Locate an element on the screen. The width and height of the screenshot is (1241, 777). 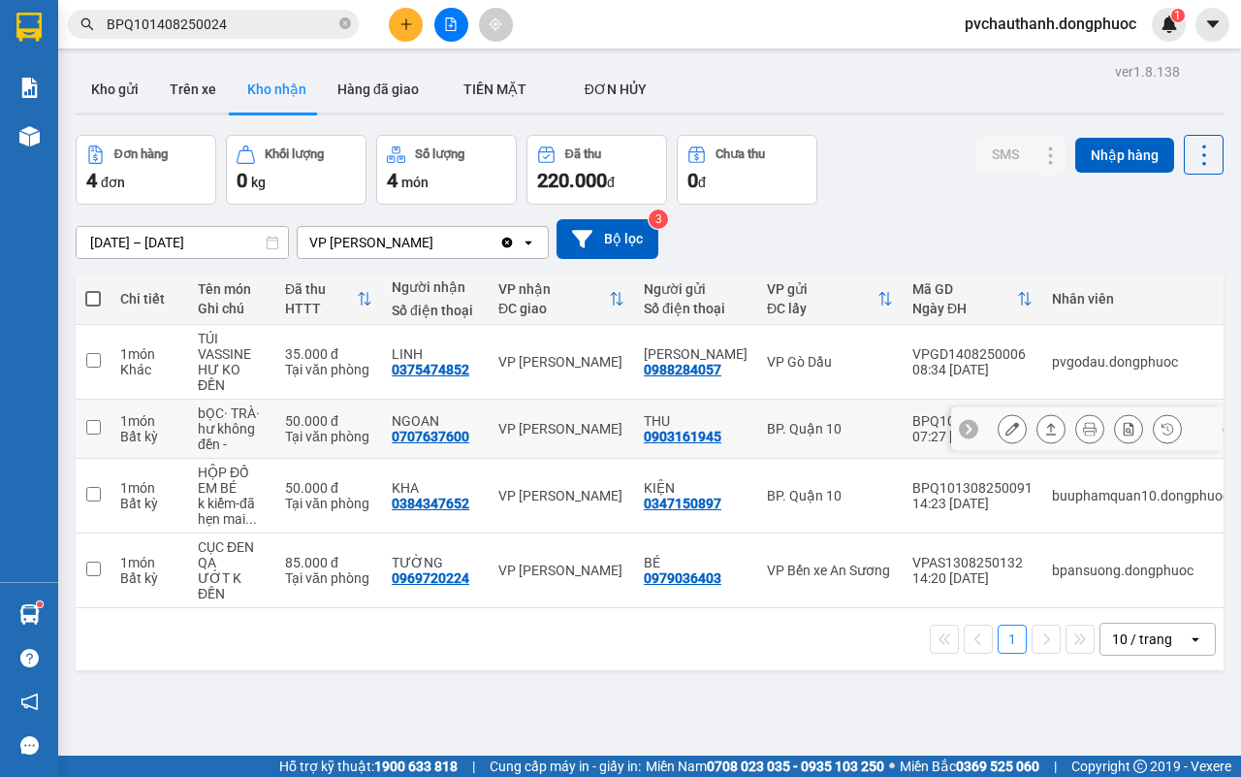
span: search is located at coordinates (87, 24).